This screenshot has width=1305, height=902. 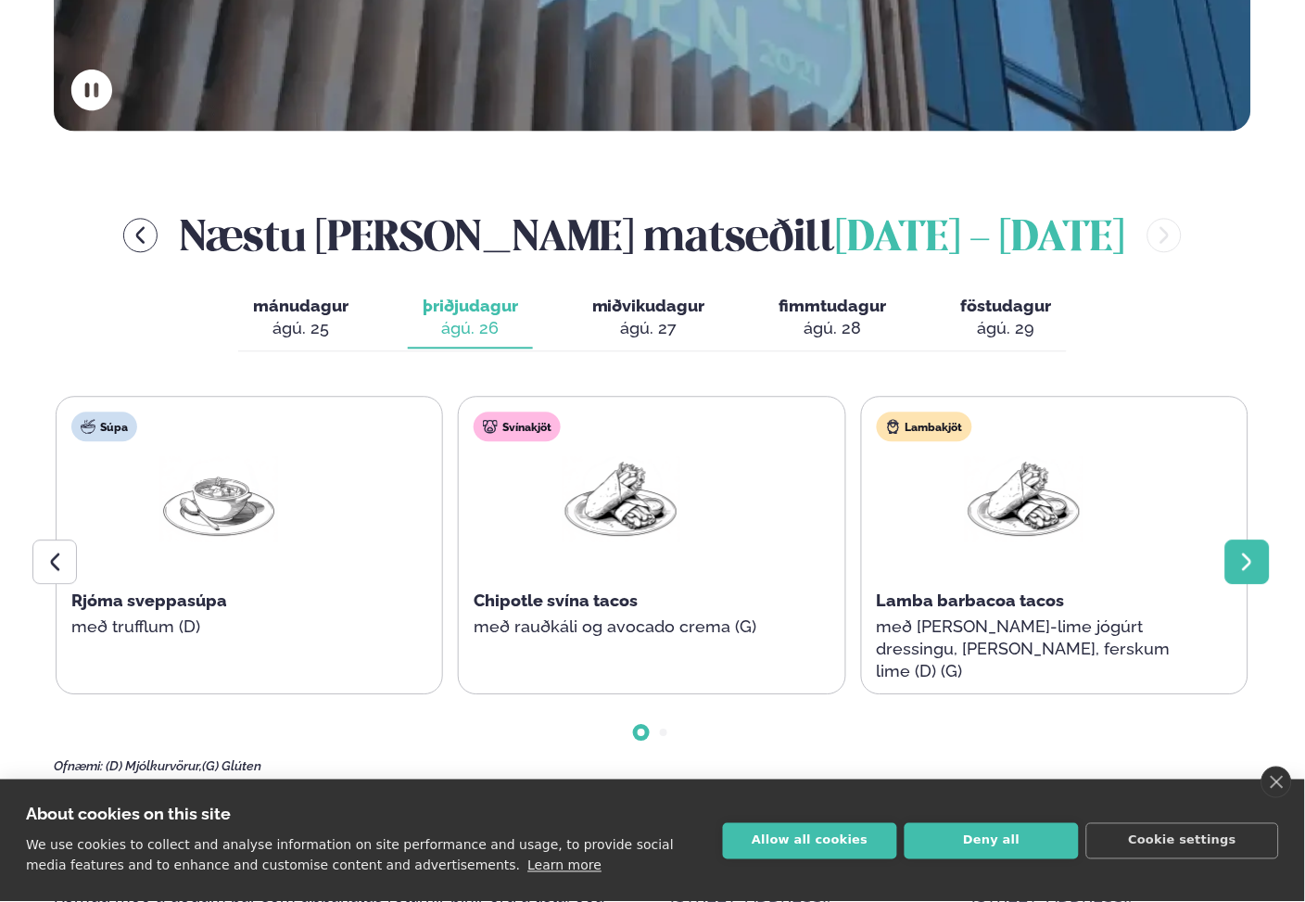 I want to click on span: Chipotle svína tacos, so click(x=555, y=601).